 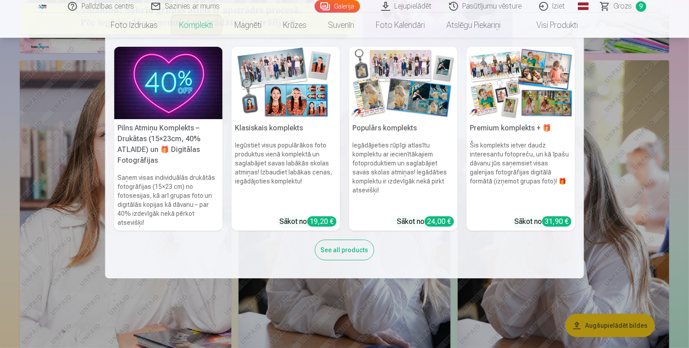 What do you see at coordinates (43, 6) in the screenshot?
I see `img: /fa1` at bounding box center [43, 6].